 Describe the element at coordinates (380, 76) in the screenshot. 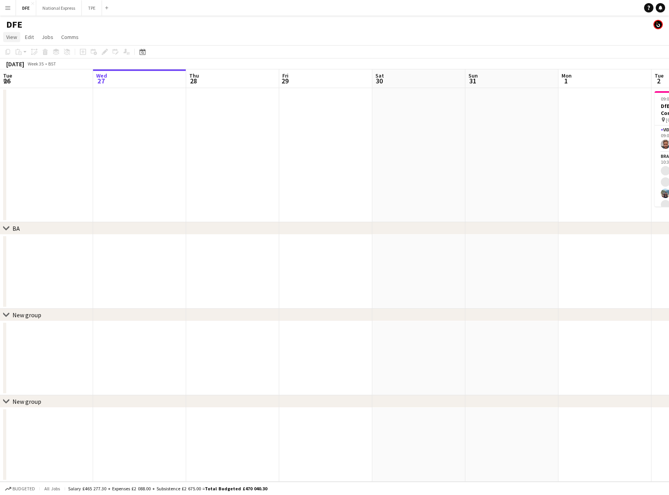

I see `span: Sat` at that location.